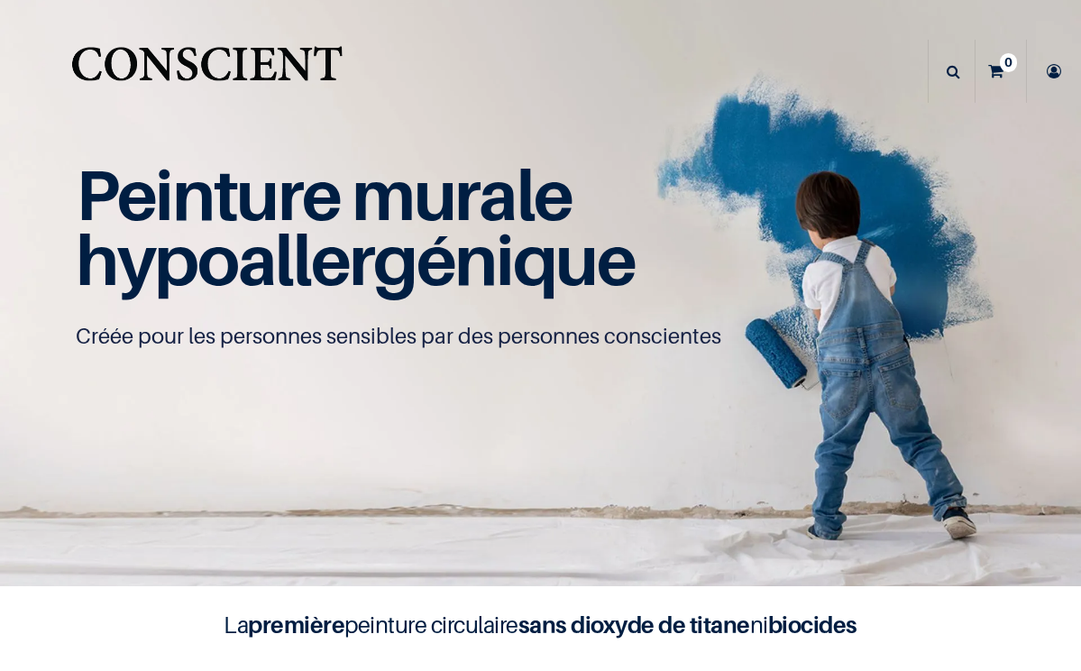 This screenshot has width=1081, height=671. Describe the element at coordinates (540, 336) in the screenshot. I see `p: Créée pour les personnes sensibles par des personnes conscientes` at that location.